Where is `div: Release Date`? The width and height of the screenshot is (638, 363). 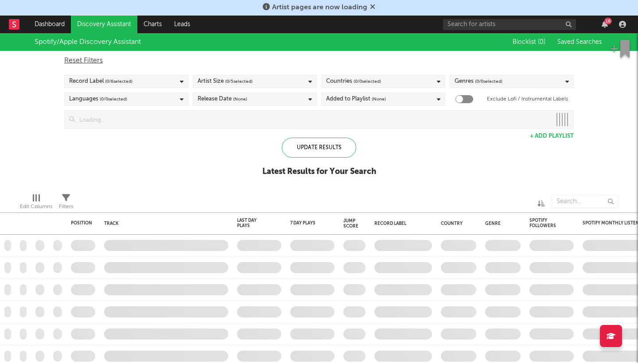
div: Release Date is located at coordinates (223, 99).